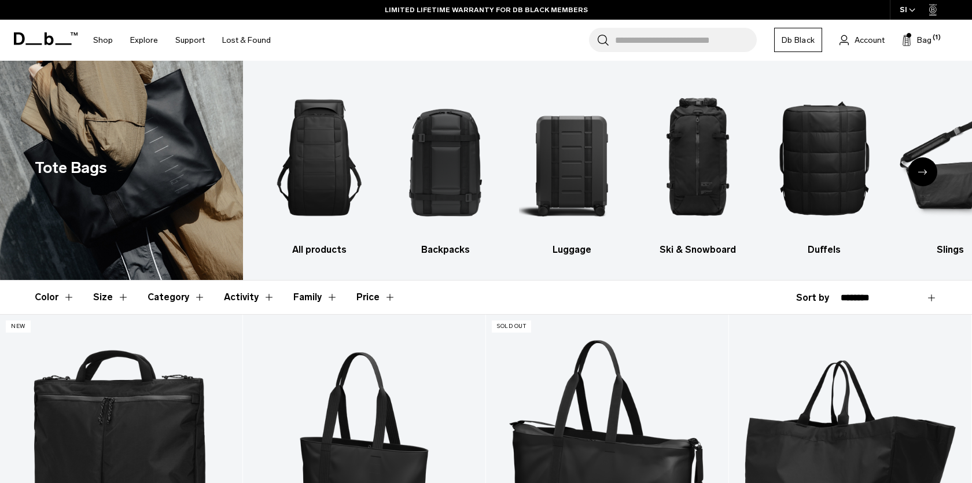  What do you see at coordinates (512, 326) in the screenshot?
I see `p: Sold Out` at bounding box center [512, 326].